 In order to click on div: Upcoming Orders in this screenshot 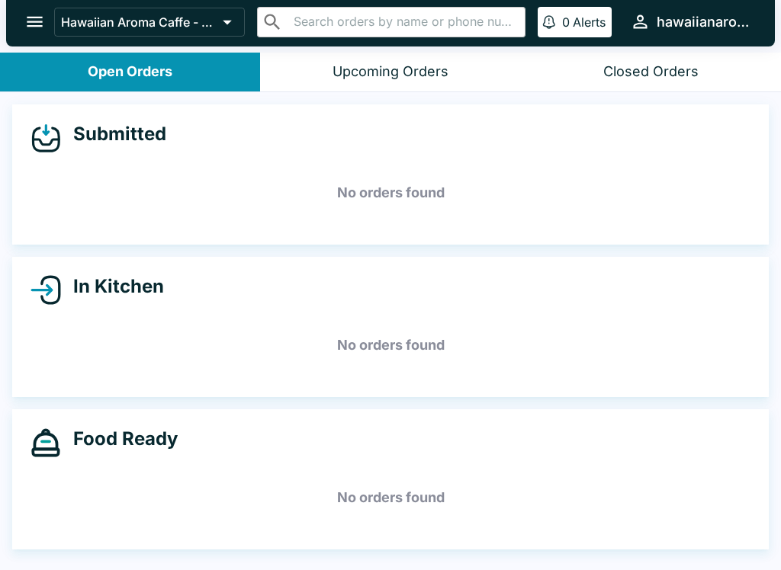, I will do `click(390, 72)`.